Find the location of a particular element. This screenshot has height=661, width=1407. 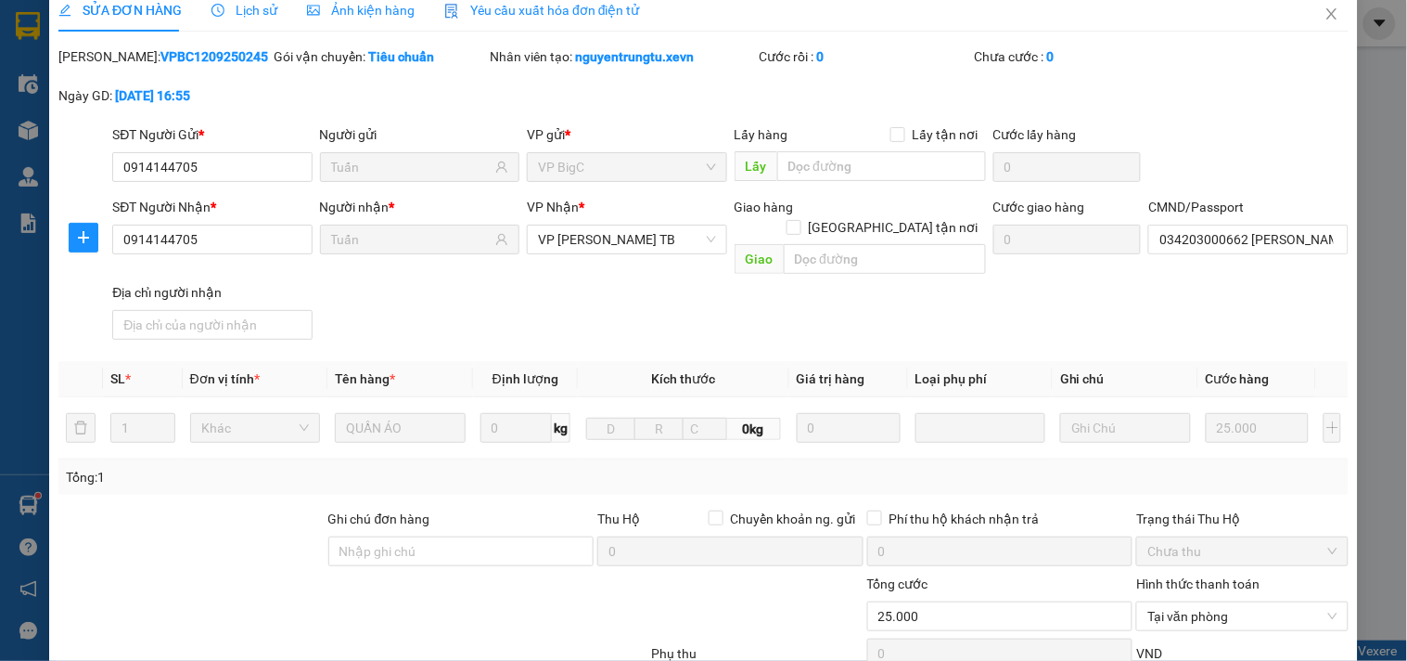

button: delete is located at coordinates (81, 428).